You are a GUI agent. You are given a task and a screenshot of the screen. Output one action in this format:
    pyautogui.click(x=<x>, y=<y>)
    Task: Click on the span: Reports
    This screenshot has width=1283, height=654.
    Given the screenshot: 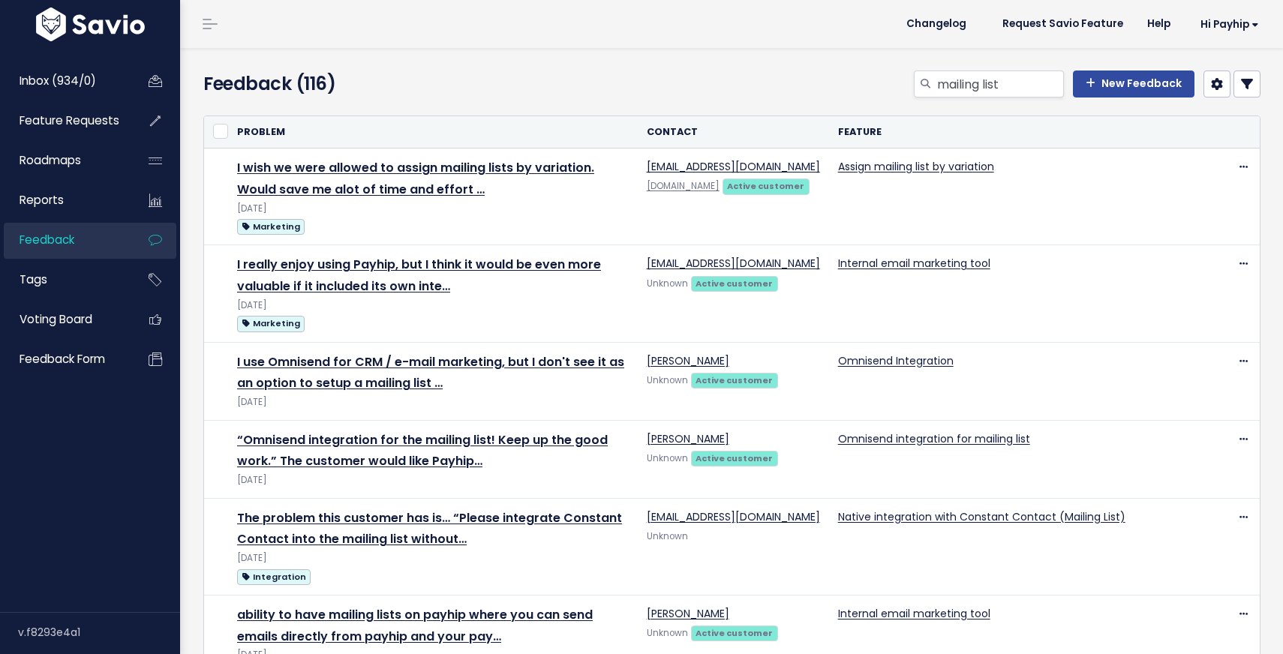 What is the action you would take?
    pyautogui.click(x=41, y=200)
    